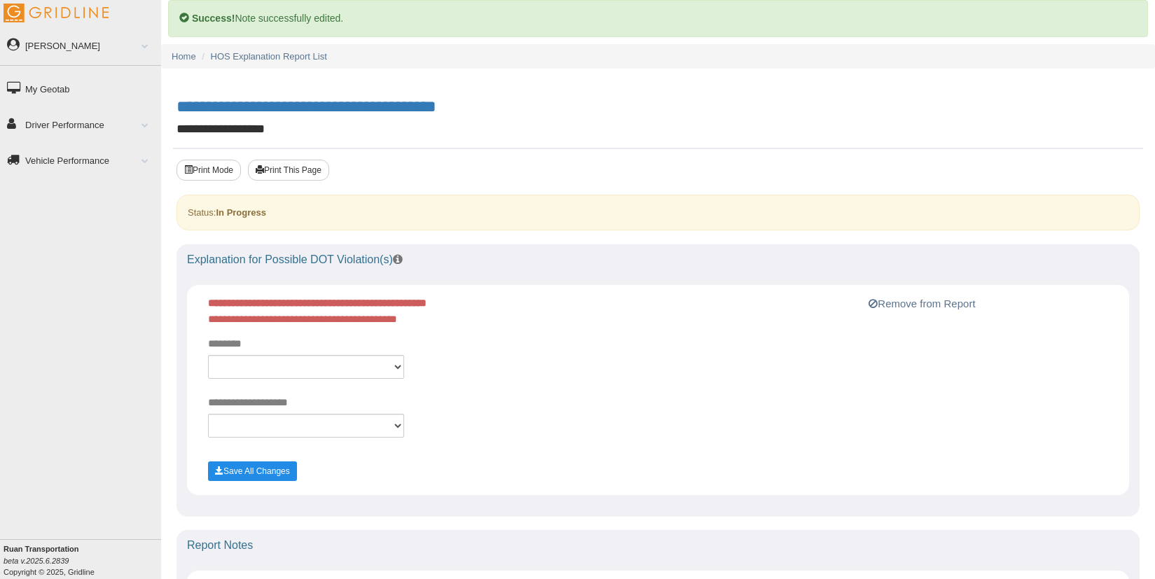  Describe the element at coordinates (252, 471) in the screenshot. I see `button: Save` at that location.